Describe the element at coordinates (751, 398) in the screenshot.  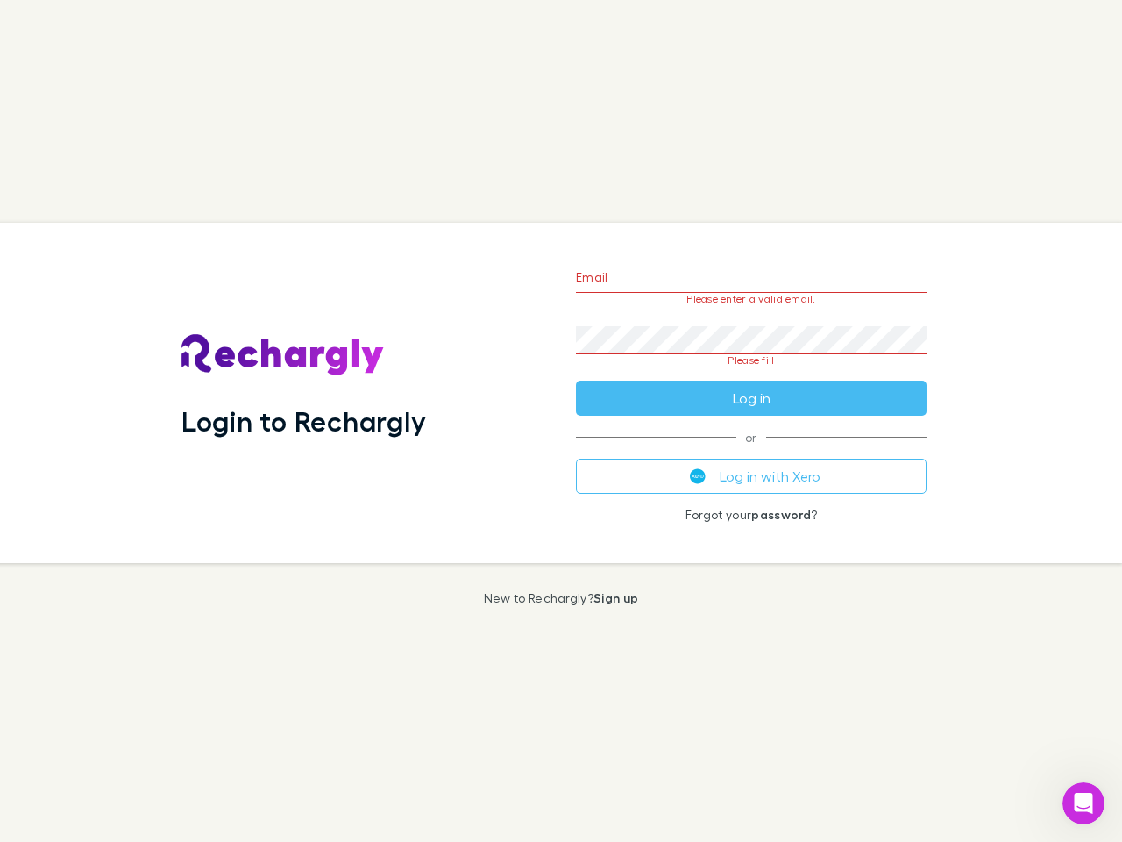
I see `button: Log in` at that location.